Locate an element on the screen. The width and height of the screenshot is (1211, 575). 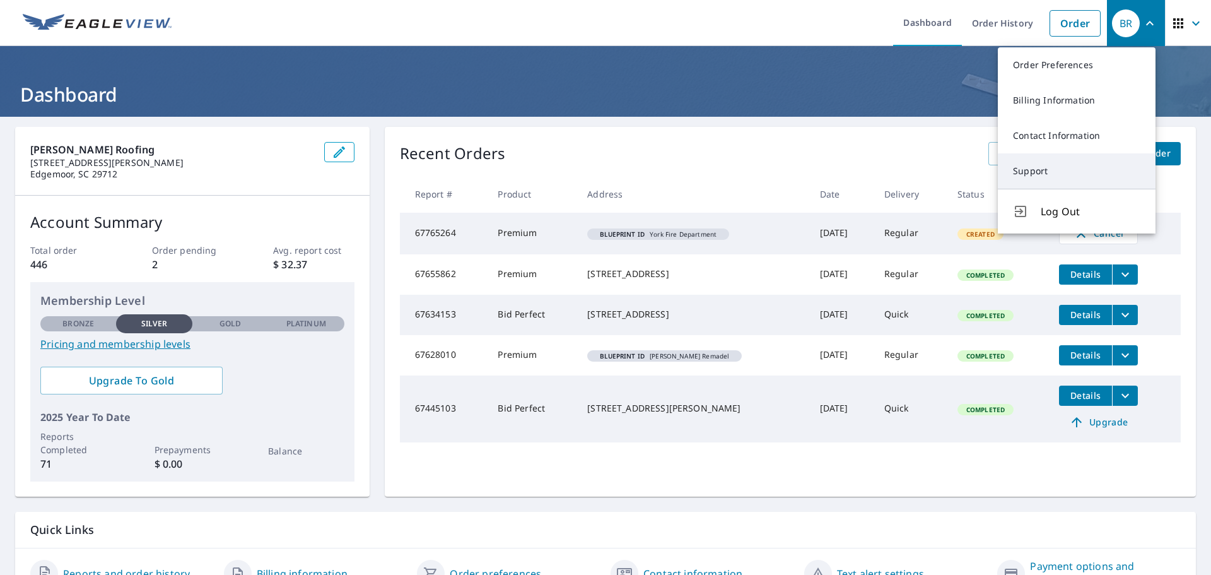
button: detailsBtn-67628010 is located at coordinates (1086, 355).